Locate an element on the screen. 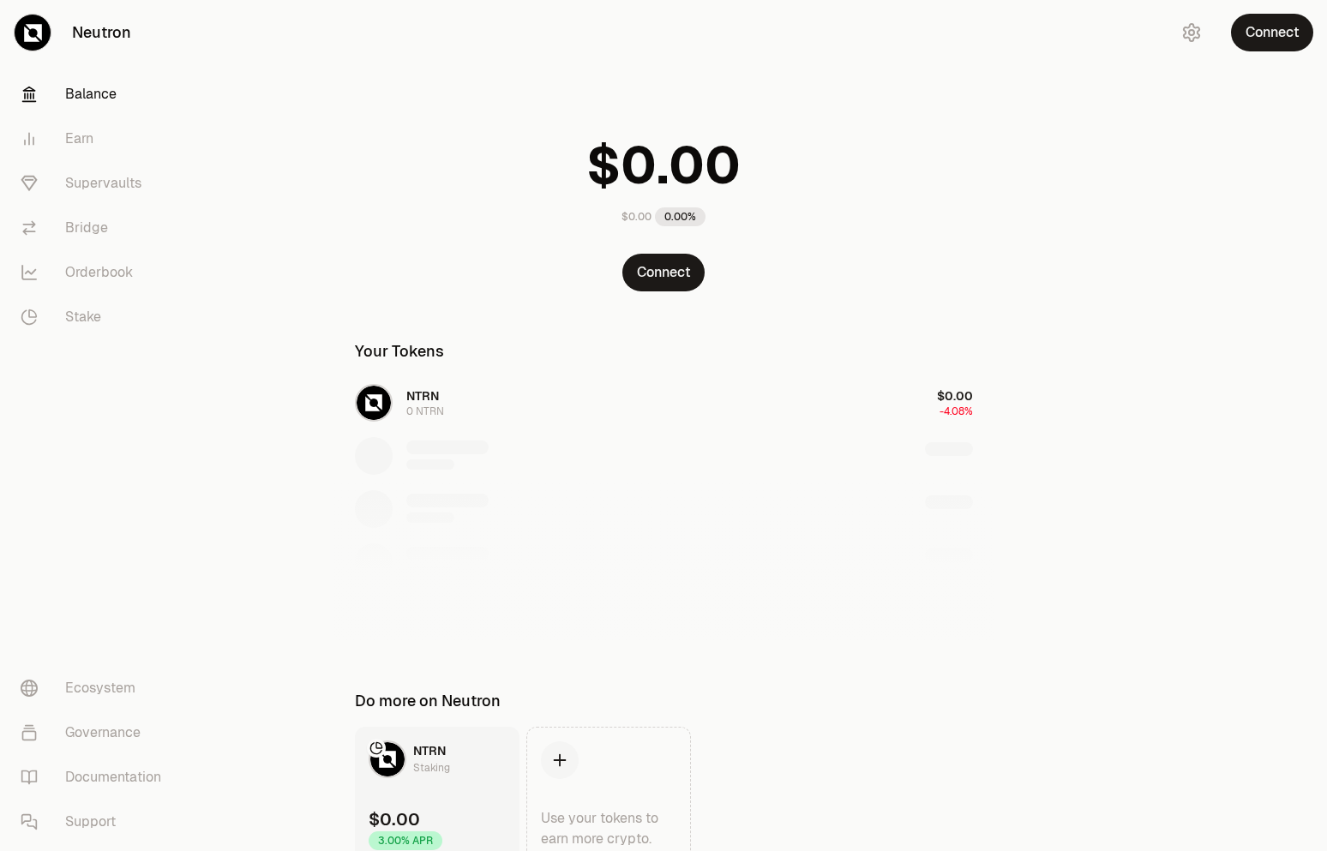 This screenshot has height=851, width=1327. div: 0.00% is located at coordinates (680, 217).